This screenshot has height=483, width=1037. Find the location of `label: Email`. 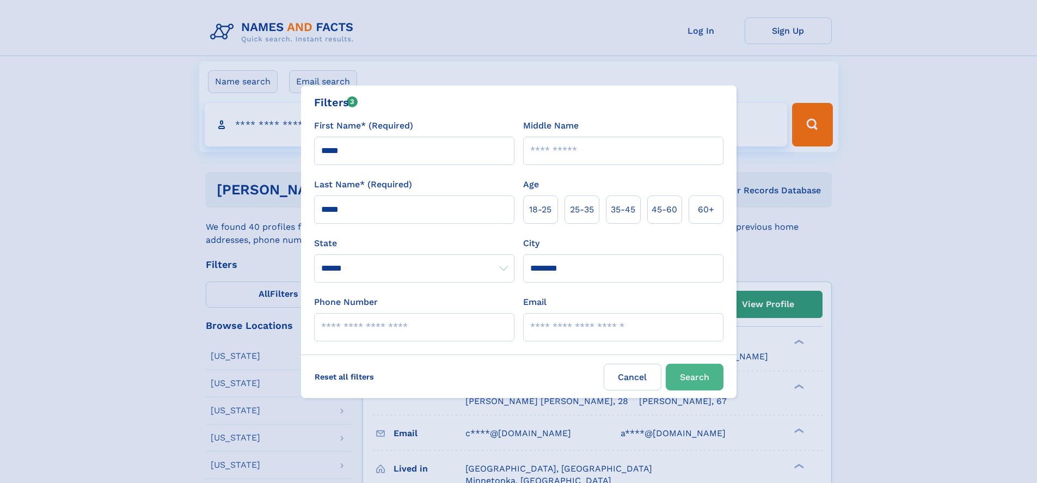

label: Email is located at coordinates (535, 302).